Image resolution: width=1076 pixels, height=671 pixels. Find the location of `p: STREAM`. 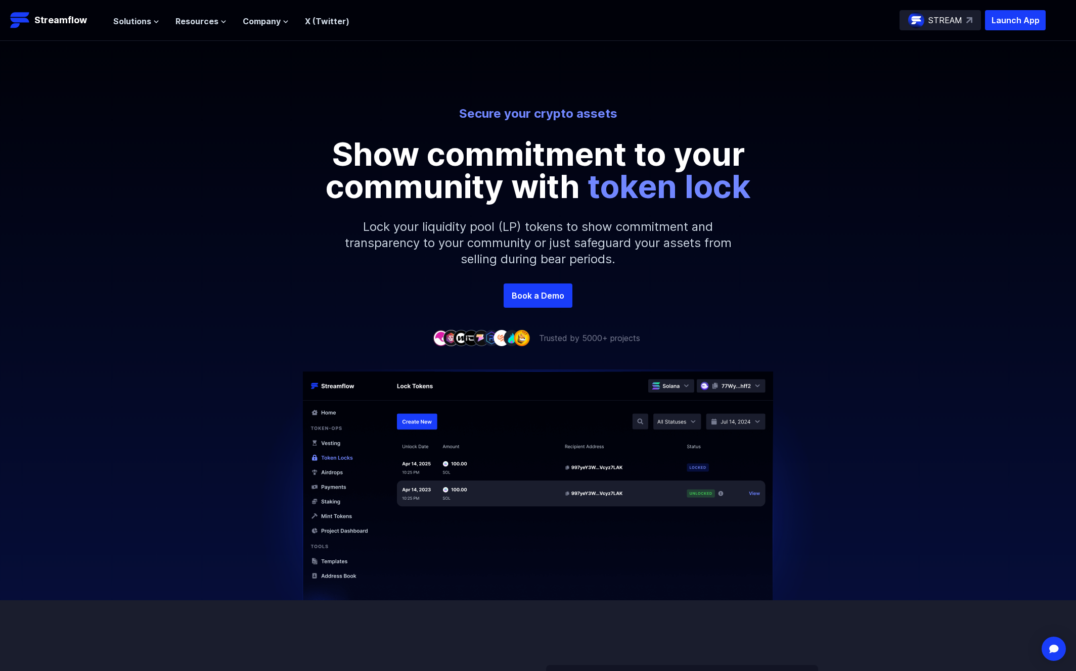

p: STREAM is located at coordinates (945, 20).